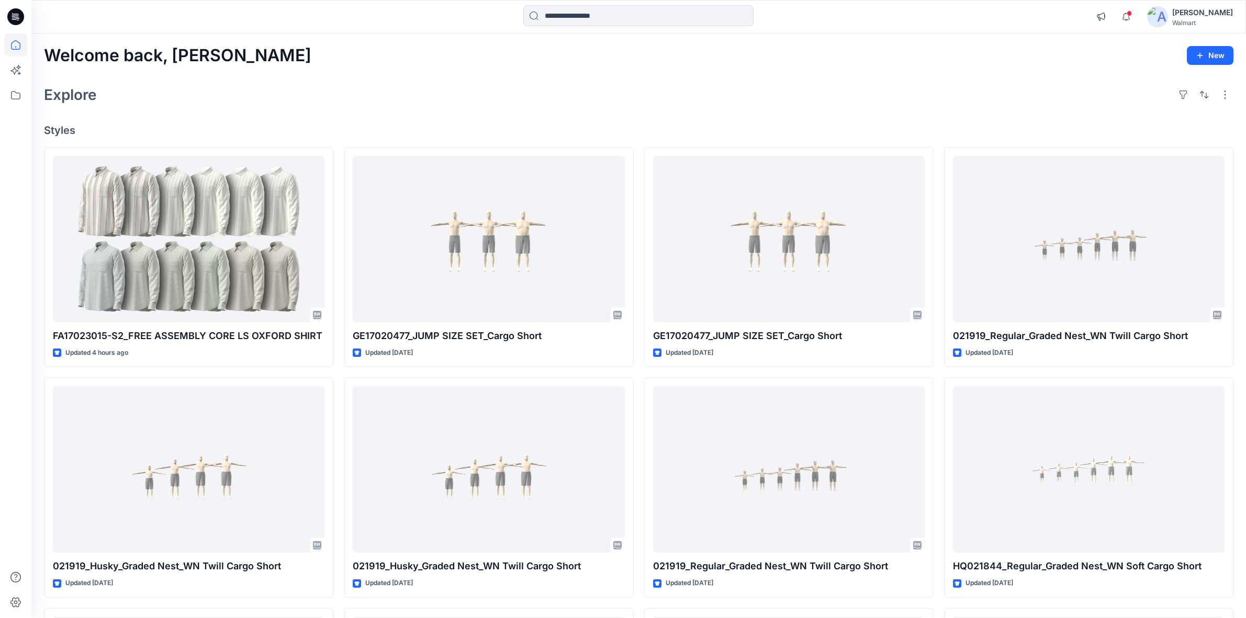 The width and height of the screenshot is (1246, 618). What do you see at coordinates (1210, 55) in the screenshot?
I see `button: New` at bounding box center [1210, 55].